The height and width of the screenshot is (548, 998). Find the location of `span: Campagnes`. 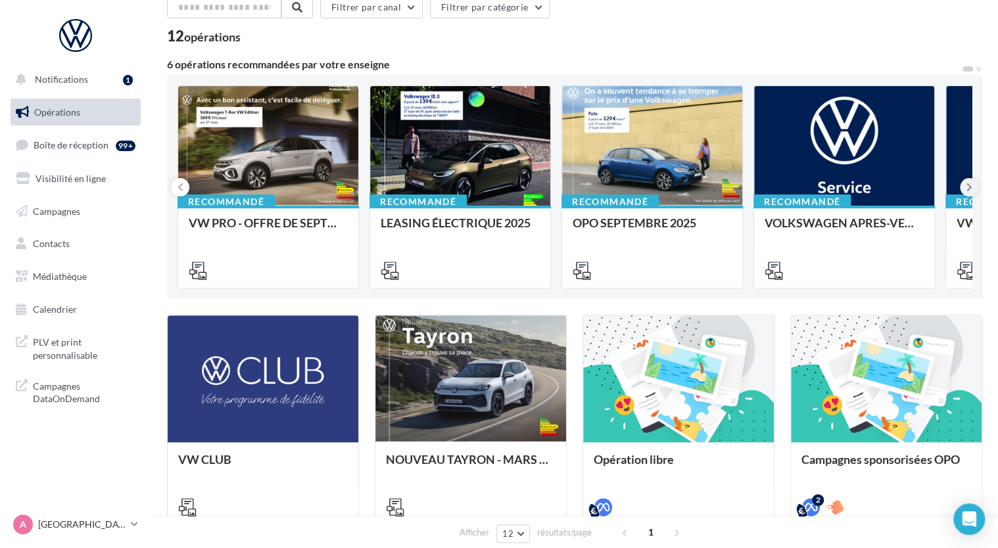

span: Campagnes is located at coordinates (57, 210).